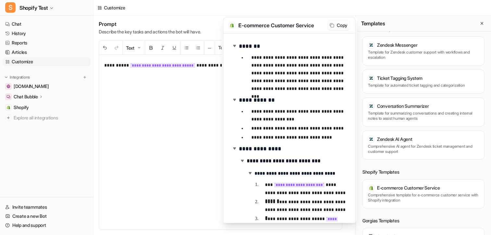  I want to click on h2: Templates, so click(373, 23).